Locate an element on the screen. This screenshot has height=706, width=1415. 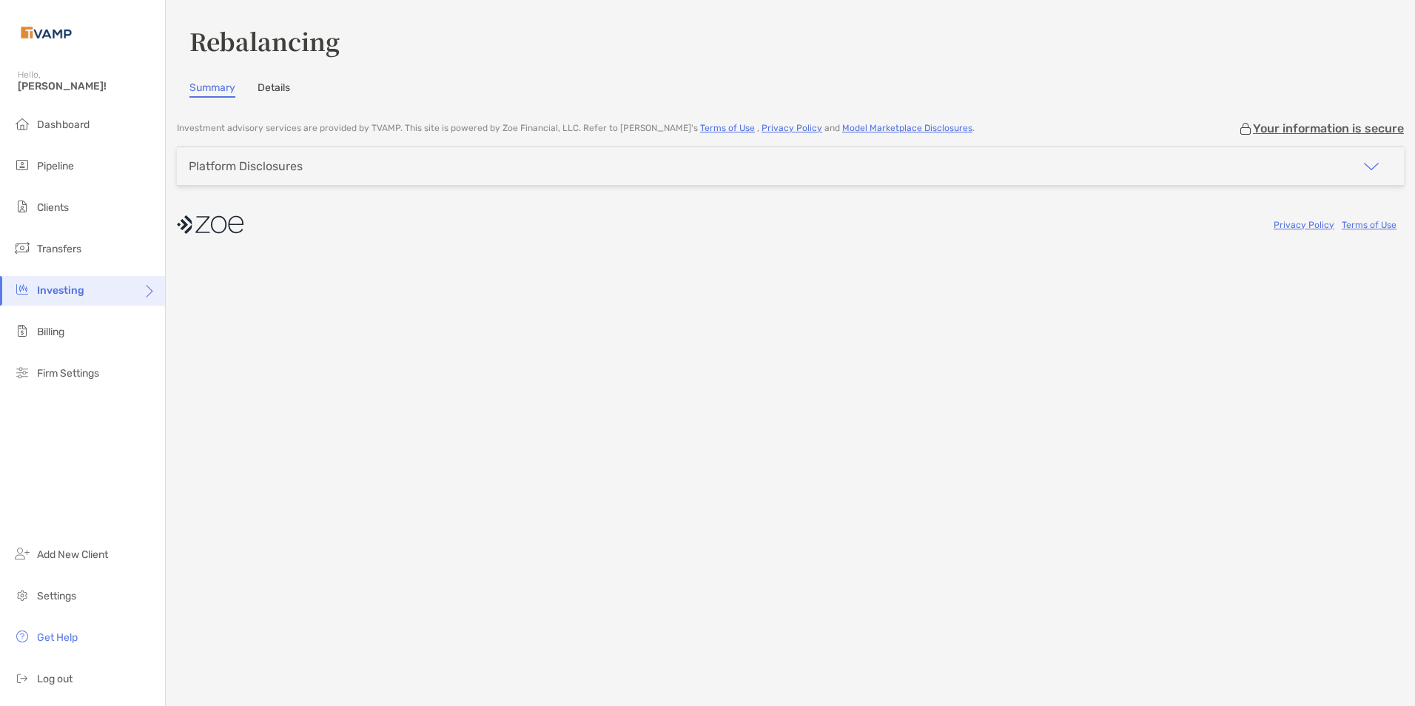
a: Model Marketplace Disclosures is located at coordinates (907, 128).